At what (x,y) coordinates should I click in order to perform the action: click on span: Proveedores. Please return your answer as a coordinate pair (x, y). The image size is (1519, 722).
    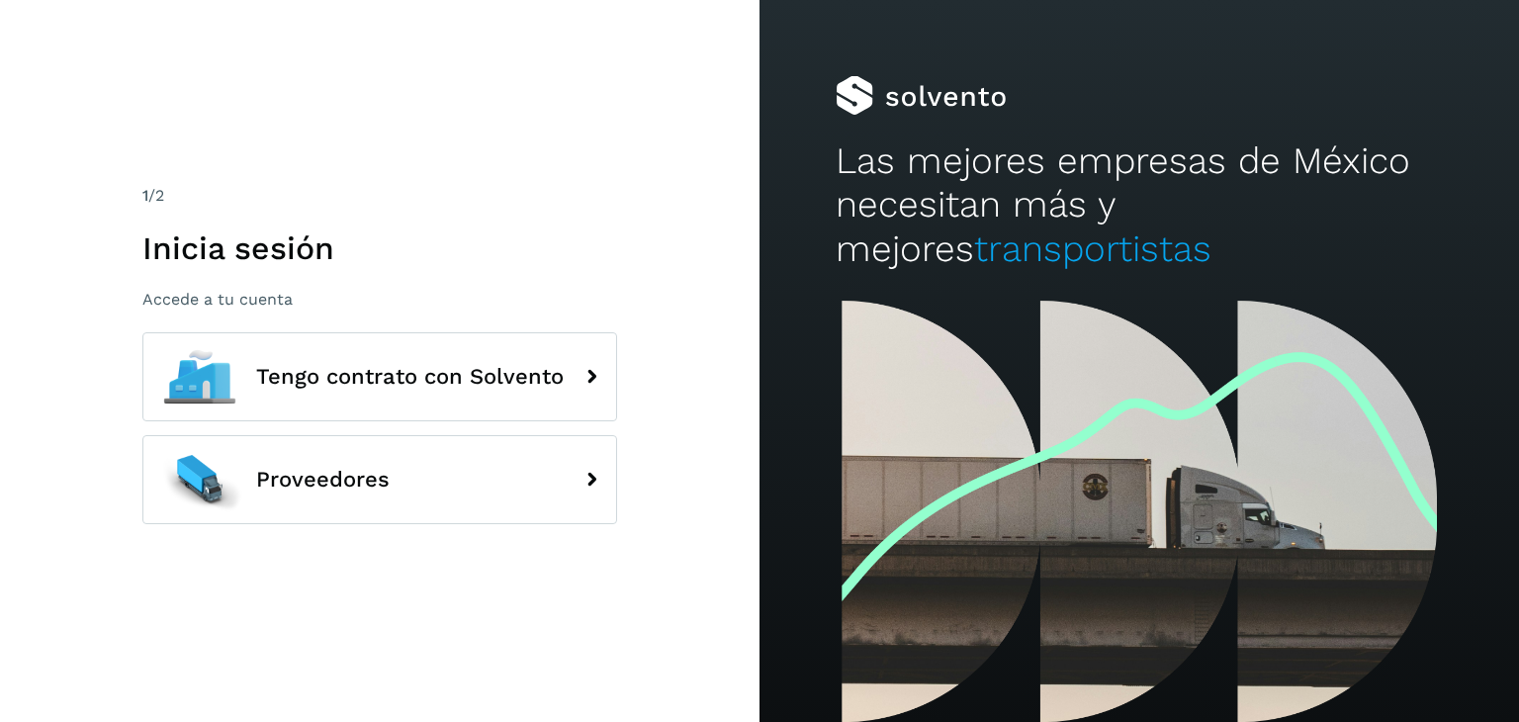
    Looking at the image, I should click on (322, 480).